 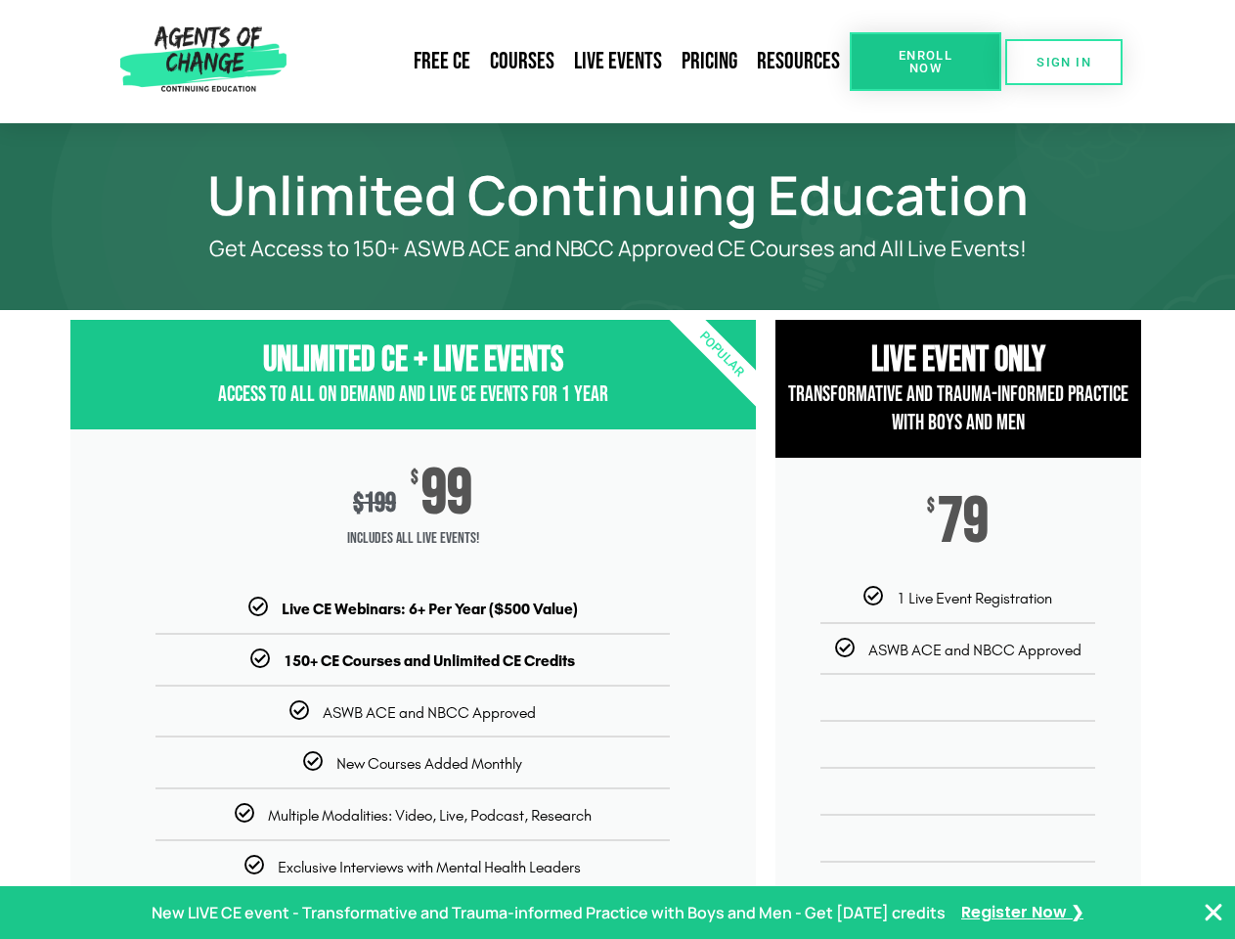 I want to click on b: Live CE Webinars: 6+ Per Year ($500 Value), so click(x=429, y=608).